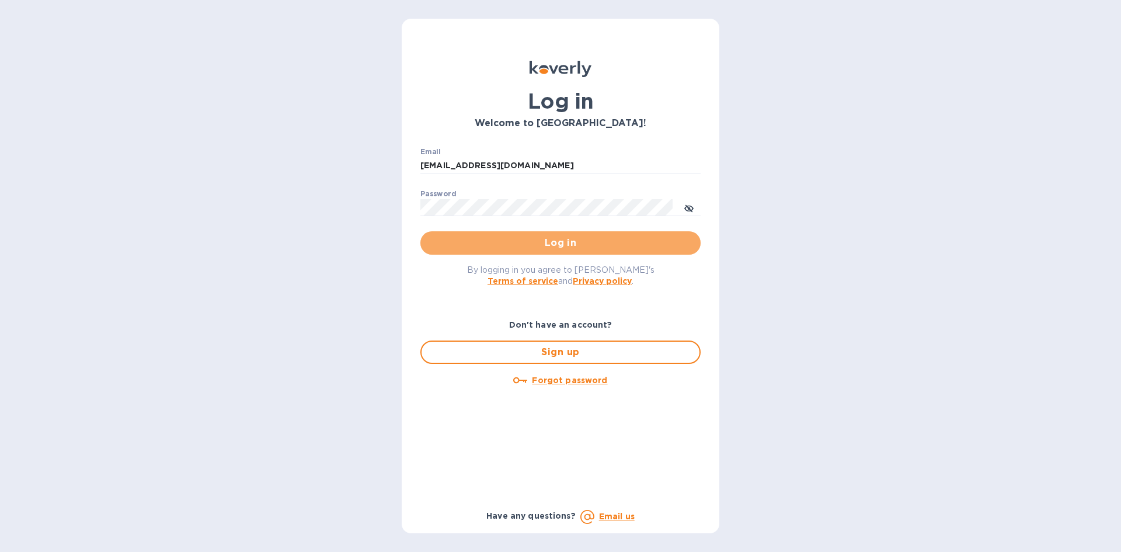  I want to click on b: Email us, so click(617, 516).